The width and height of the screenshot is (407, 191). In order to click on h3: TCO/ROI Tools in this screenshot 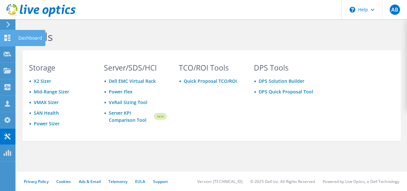, I will do `click(210, 68)`.